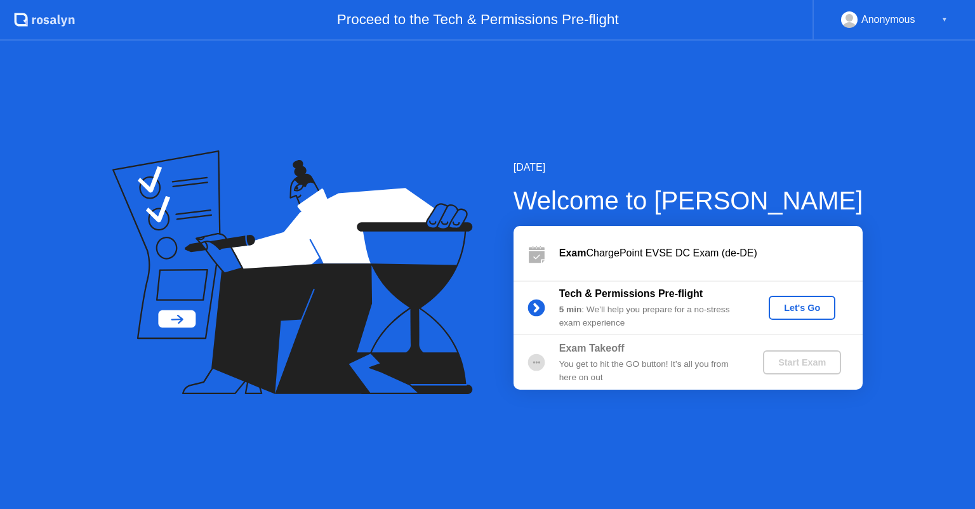  I want to click on b: 5 min, so click(571, 309).